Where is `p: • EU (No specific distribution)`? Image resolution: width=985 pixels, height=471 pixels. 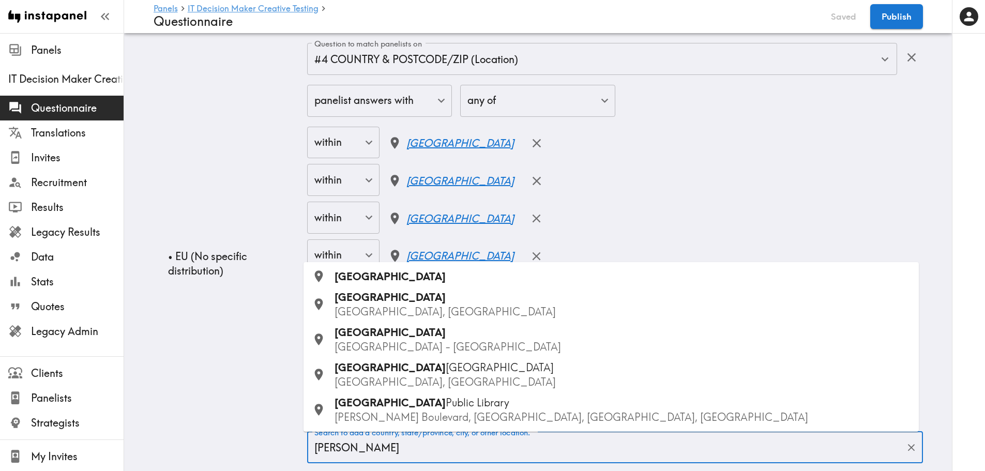 p: • EU (No specific distribution) is located at coordinates (234, 264).